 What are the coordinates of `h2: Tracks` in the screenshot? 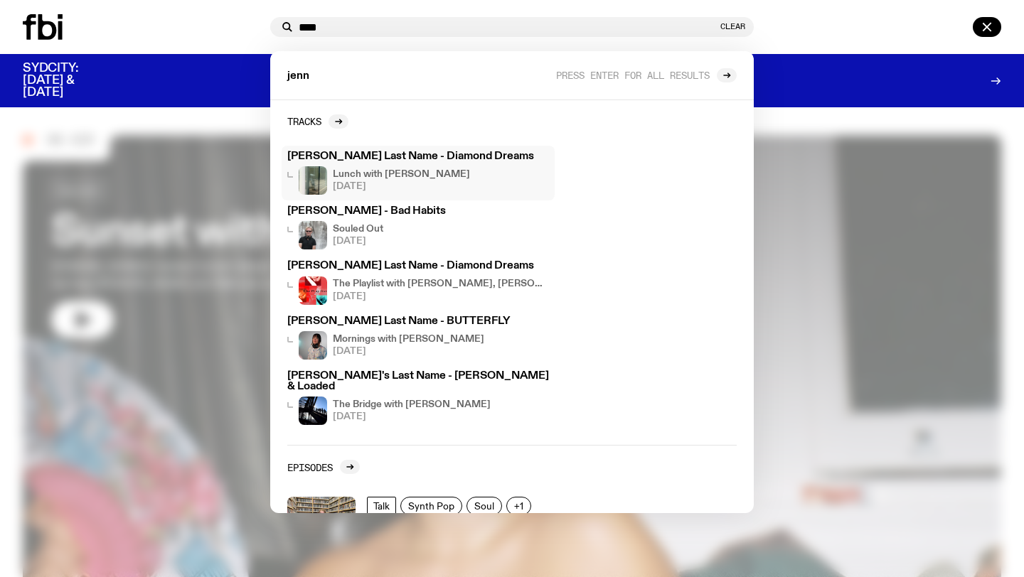 It's located at (304, 121).